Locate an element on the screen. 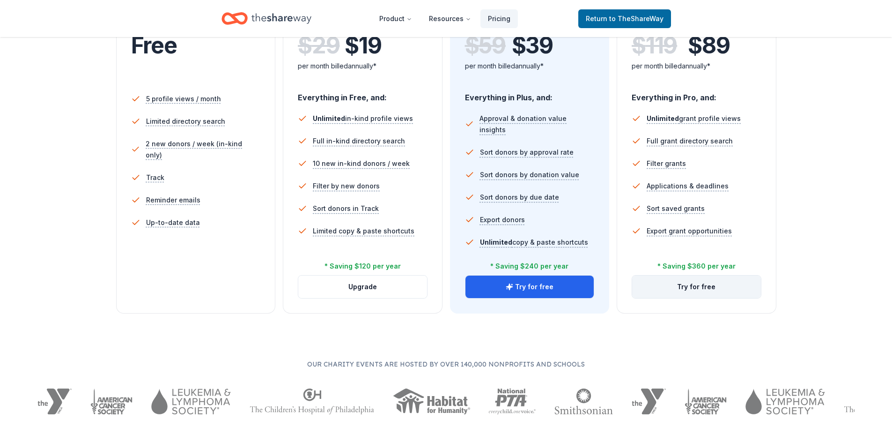 The width and height of the screenshot is (892, 427). span: Export grant opportunities is located at coordinates (689, 231).